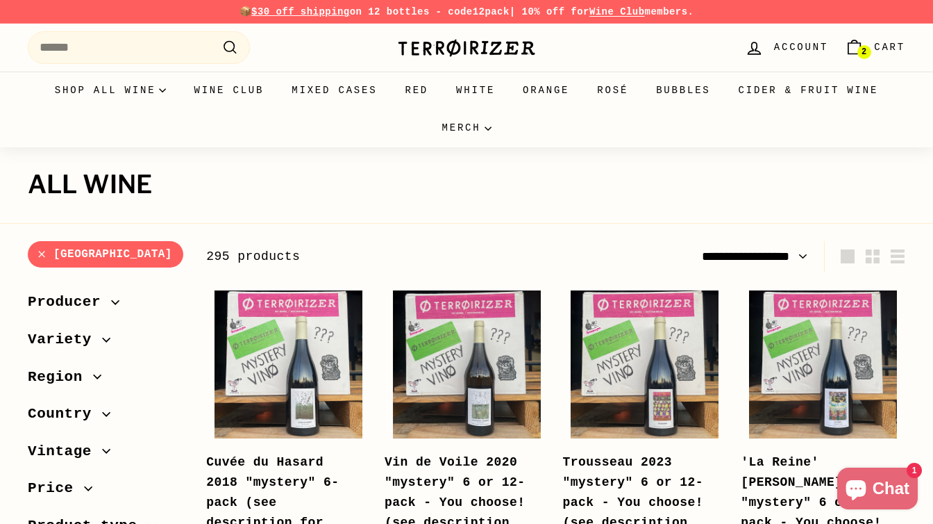 The image size is (933, 524). I want to click on h1: All wine, so click(467, 185).